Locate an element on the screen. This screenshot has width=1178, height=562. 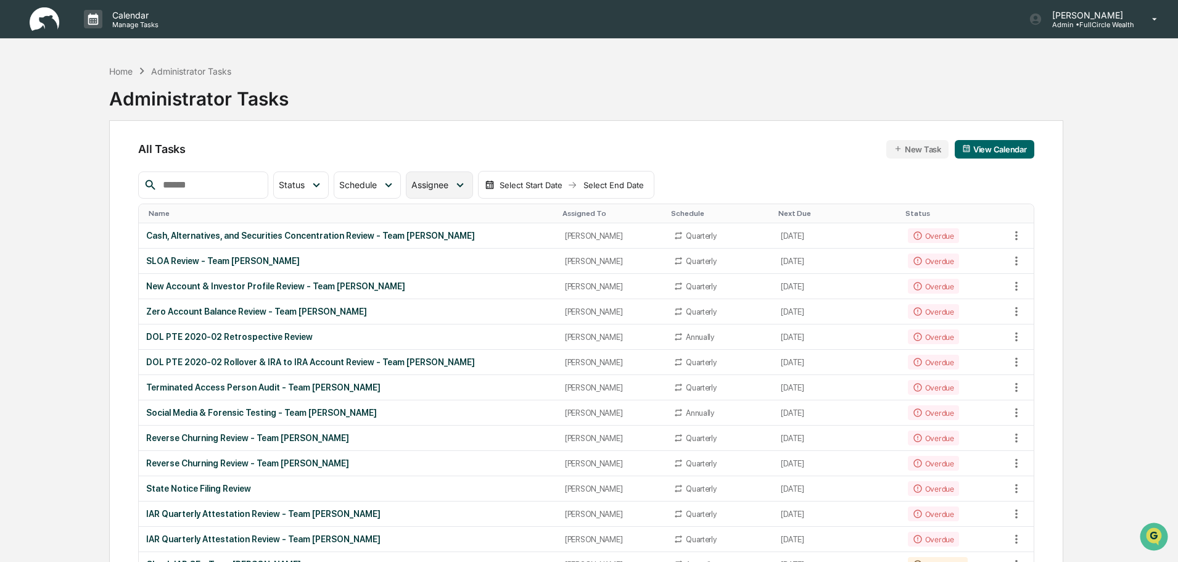
a: 🗄️Attestations is located at coordinates (121, 162).